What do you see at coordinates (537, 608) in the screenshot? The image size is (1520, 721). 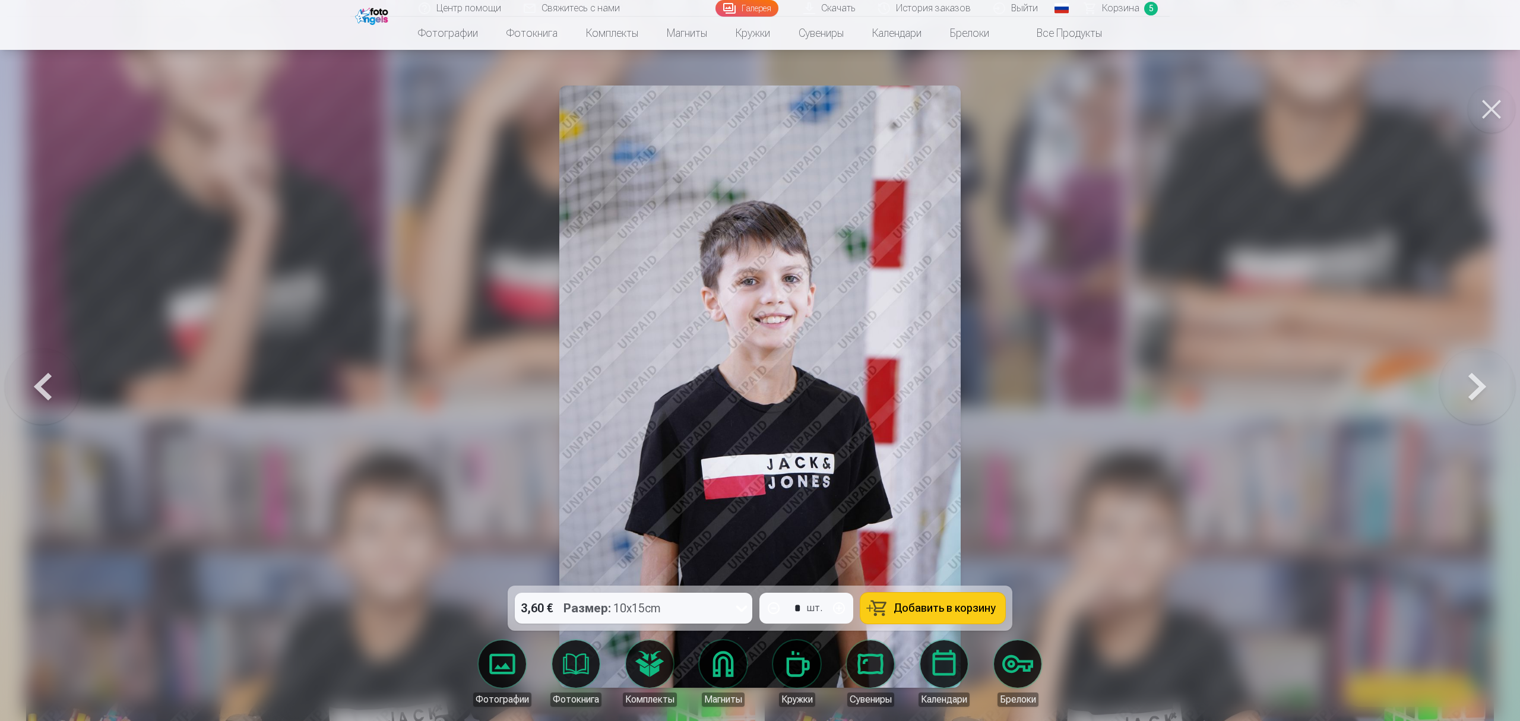 I see `div: 3,60 €` at bounding box center [537, 608].